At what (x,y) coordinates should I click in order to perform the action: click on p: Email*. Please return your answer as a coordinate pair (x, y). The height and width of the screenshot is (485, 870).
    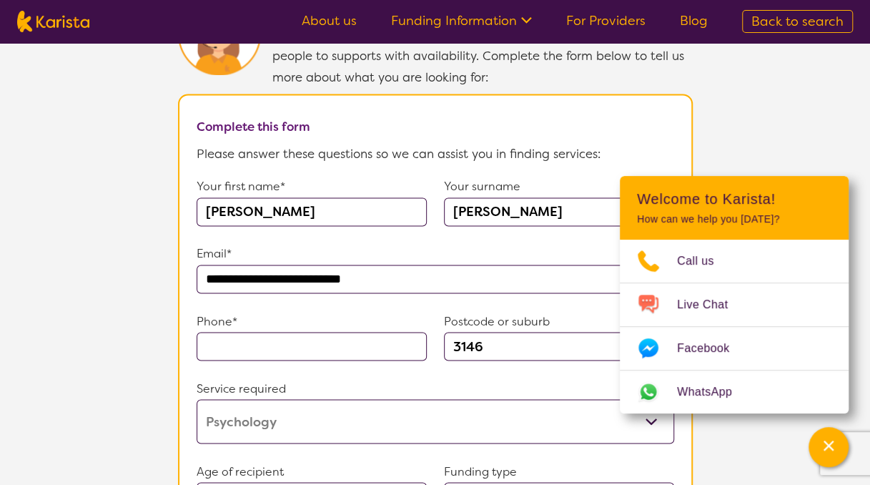
    Looking at the image, I should click on (436, 254).